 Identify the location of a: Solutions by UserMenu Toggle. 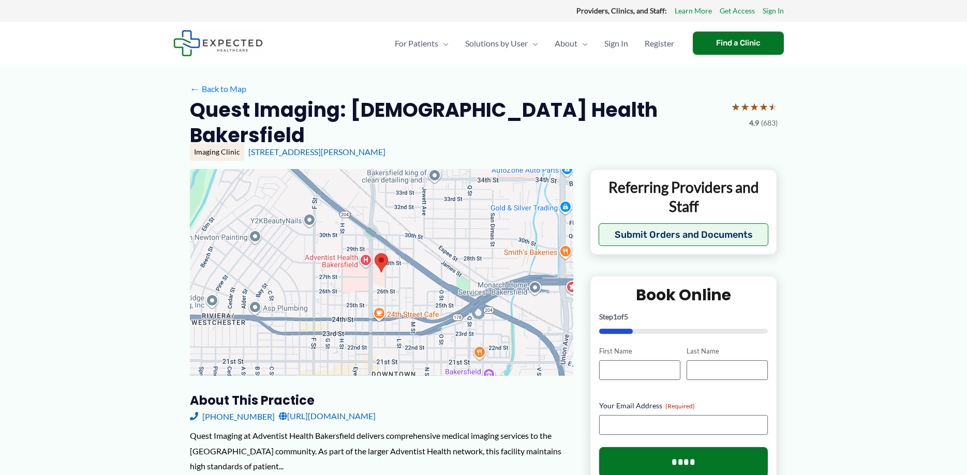
(501, 43).